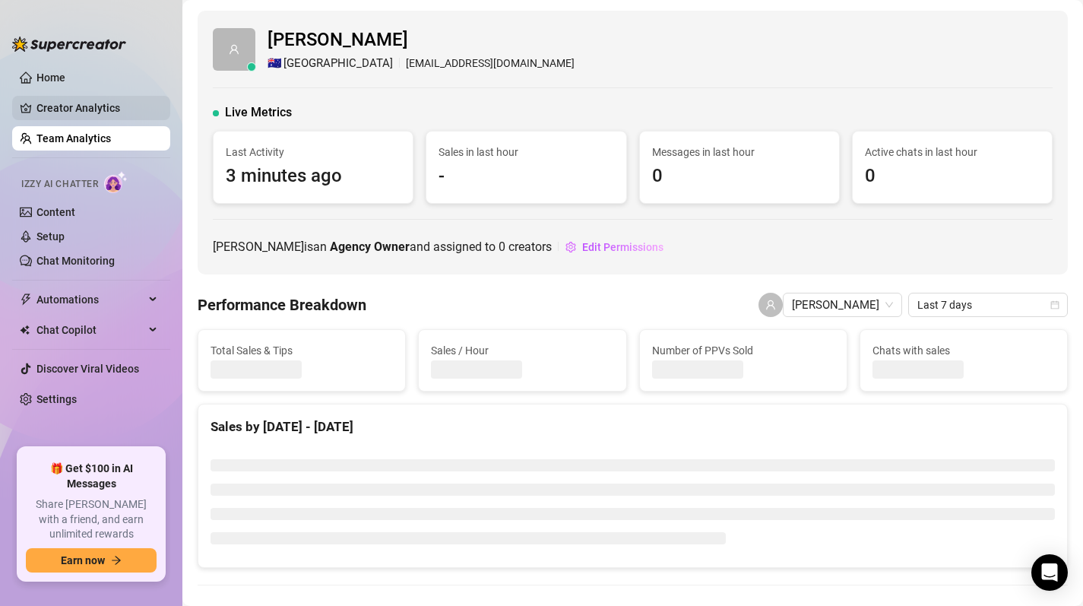  I want to click on span: Peter Arnone, so click(842, 305).